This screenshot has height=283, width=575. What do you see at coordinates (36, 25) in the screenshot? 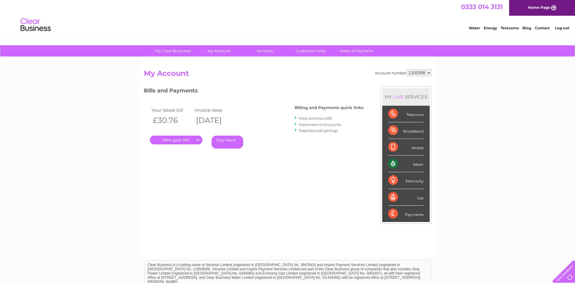
I see `img: logo.png` at bounding box center [36, 25].